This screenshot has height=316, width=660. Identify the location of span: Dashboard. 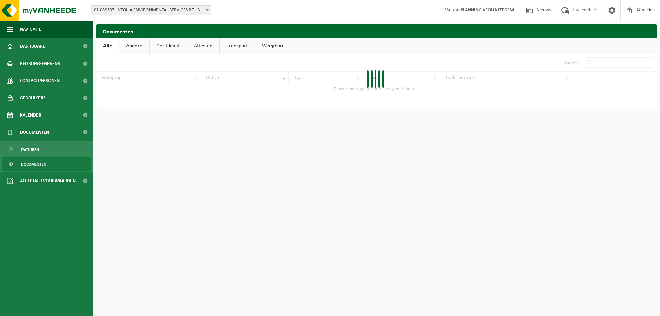
(33, 46).